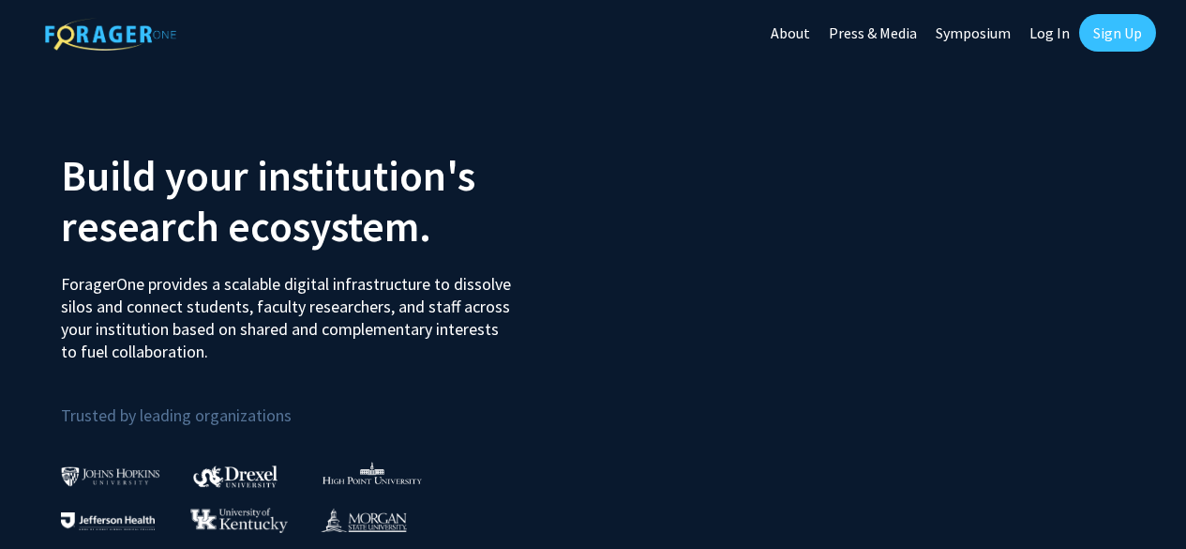 The image size is (1186, 549). I want to click on img: High Point University, so click(372, 473).